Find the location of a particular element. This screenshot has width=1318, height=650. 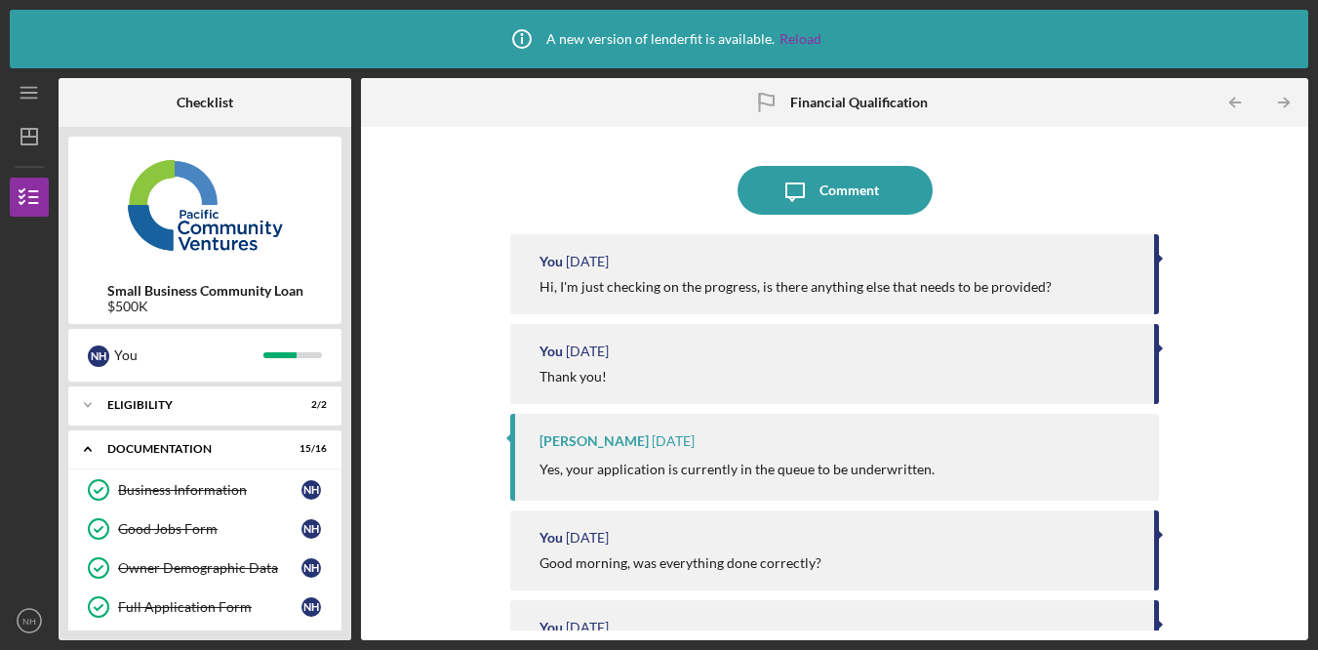

time: 2025-08-12 03:36 is located at coordinates (587, 262).